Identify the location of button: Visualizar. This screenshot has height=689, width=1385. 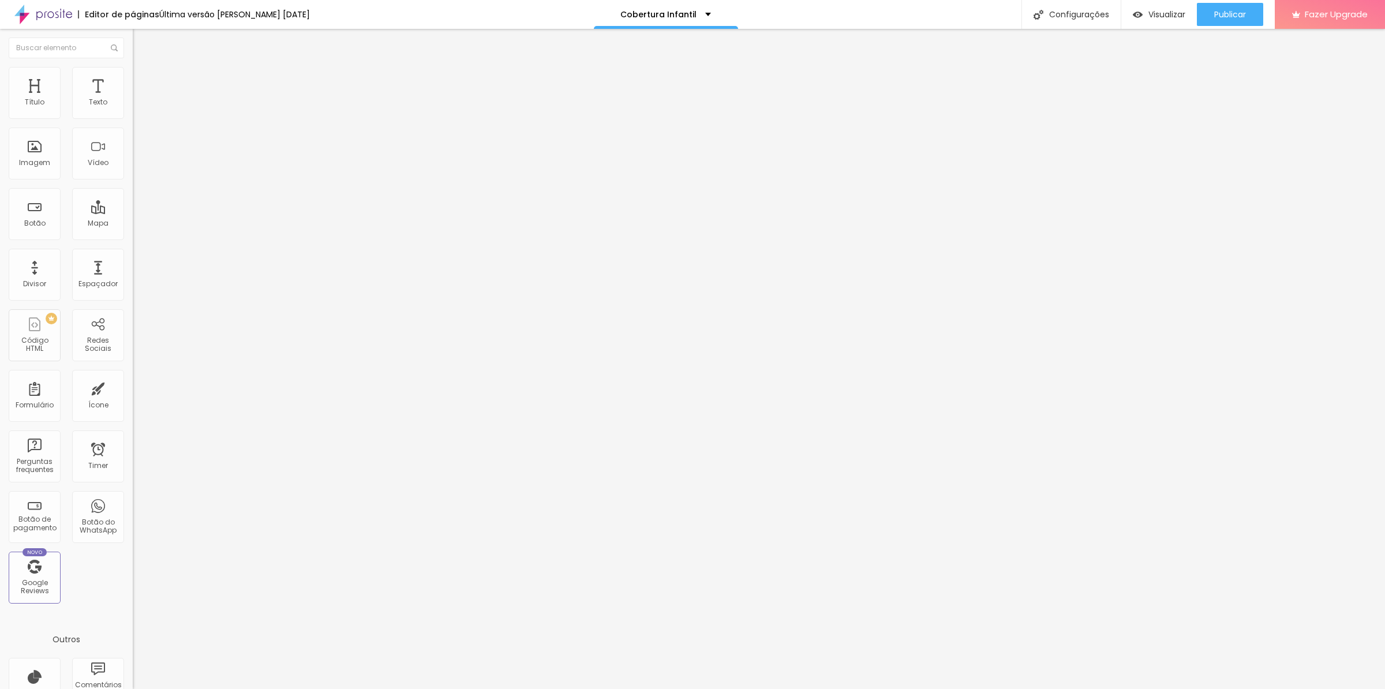
(1159, 14).